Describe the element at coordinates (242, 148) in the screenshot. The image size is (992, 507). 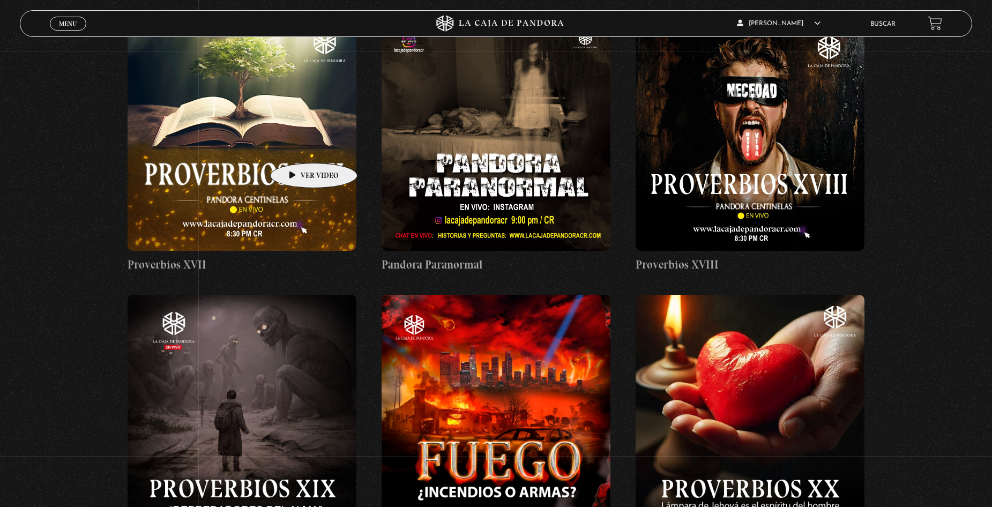
I see `a: Proverbios XVII` at that location.